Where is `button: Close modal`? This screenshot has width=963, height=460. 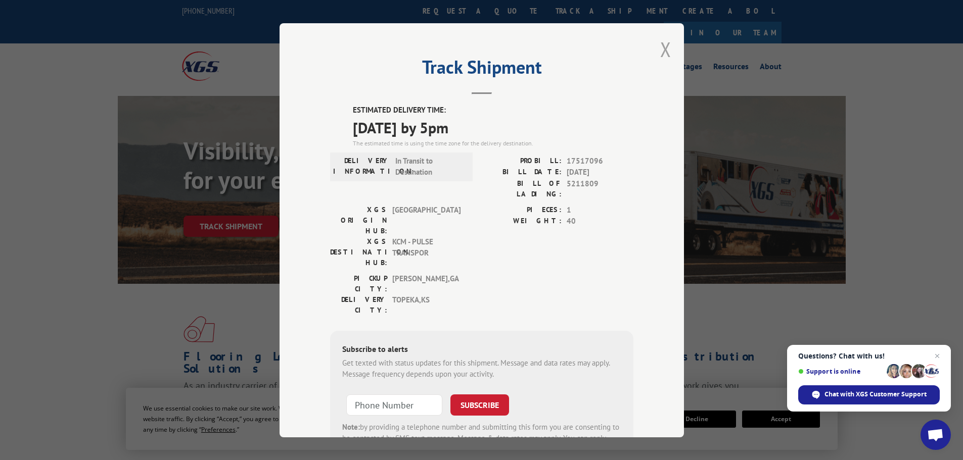 button: Close modal is located at coordinates (666, 49).